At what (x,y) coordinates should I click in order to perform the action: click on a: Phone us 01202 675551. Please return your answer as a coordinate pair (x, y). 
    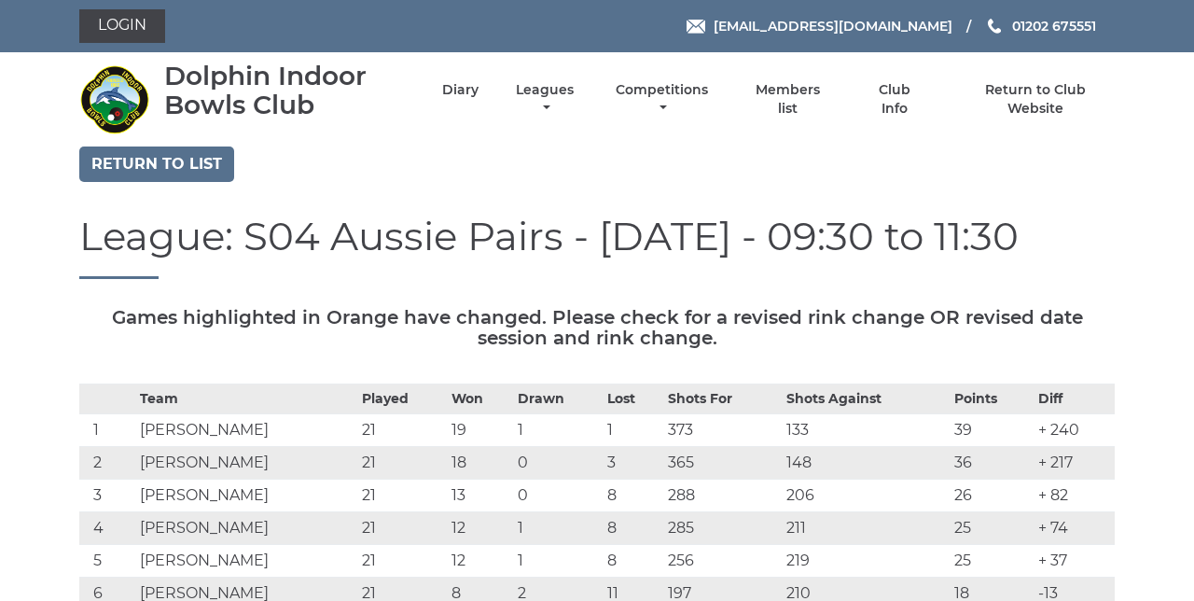
    Looking at the image, I should click on (1040, 26).